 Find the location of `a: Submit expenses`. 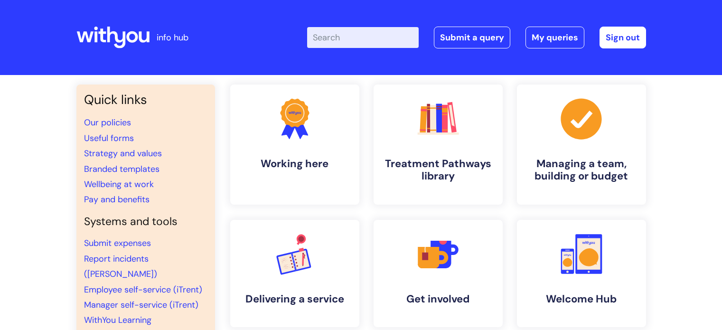

a: Submit expenses is located at coordinates (117, 243).